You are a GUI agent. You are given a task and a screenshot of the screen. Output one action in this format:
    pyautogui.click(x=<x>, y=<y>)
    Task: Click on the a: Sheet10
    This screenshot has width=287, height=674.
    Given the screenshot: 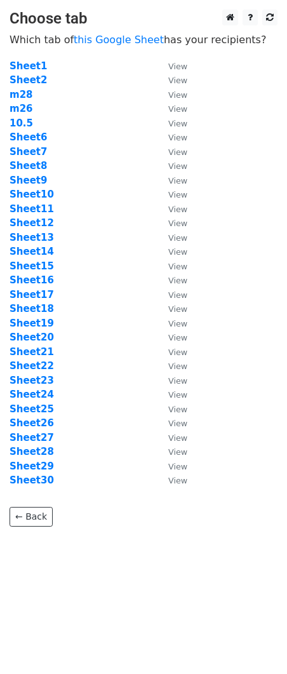 What is the action you would take?
    pyautogui.click(x=32, y=194)
    